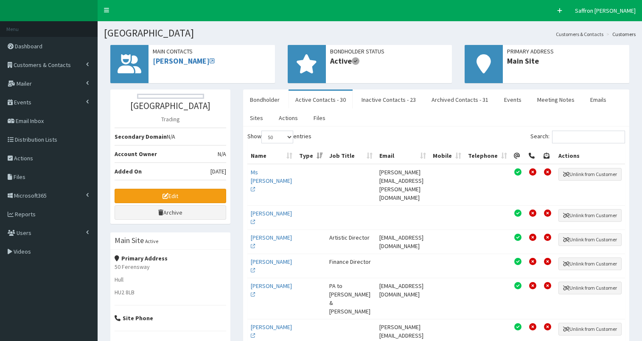 This screenshot has width=642, height=341. Describe the element at coordinates (265, 100) in the screenshot. I see `a: Bondholder` at that location.